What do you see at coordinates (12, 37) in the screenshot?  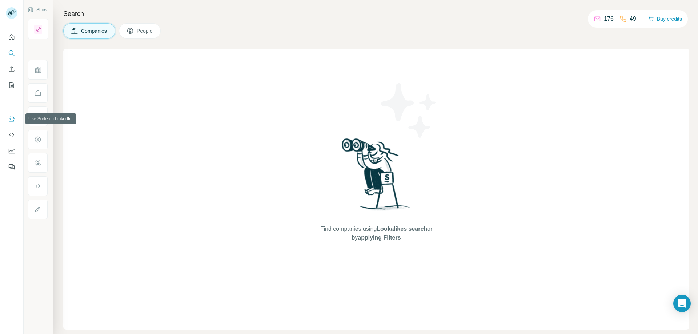 I see `button: Quick start` at bounding box center [12, 37].